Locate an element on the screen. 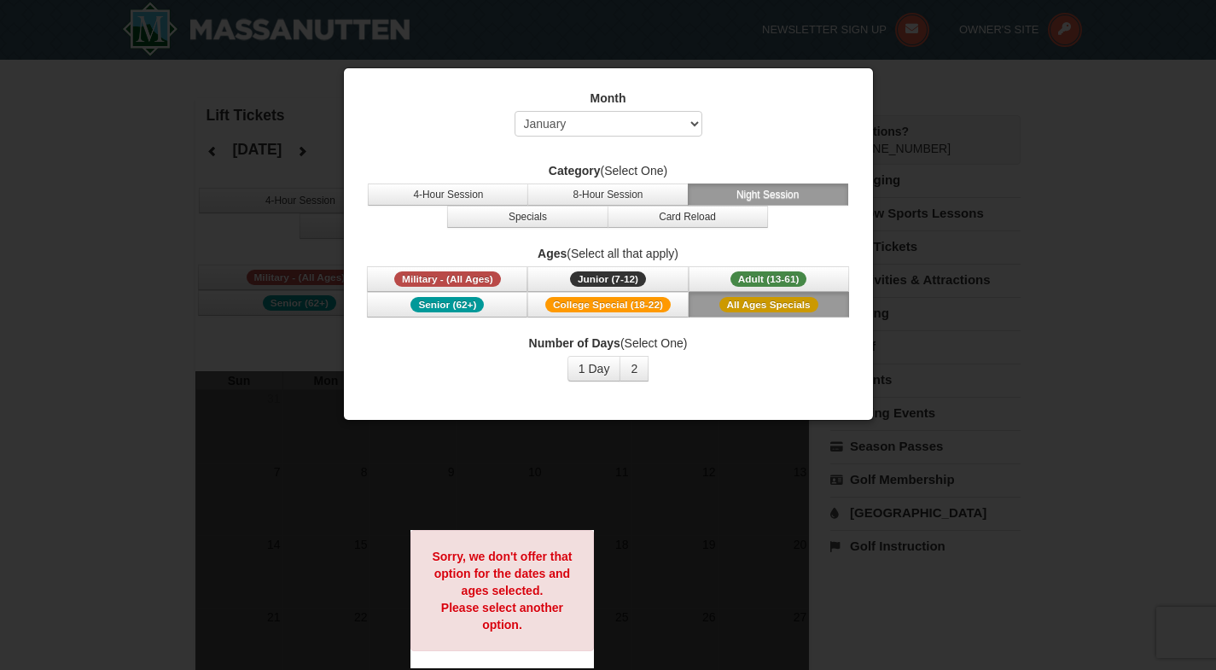 This screenshot has width=1216, height=670. button: Senior (62+) is located at coordinates (447, 305).